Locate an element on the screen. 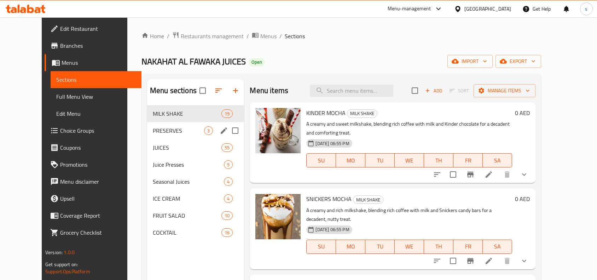 This screenshot has height=280, width=597. a: Choice Groups is located at coordinates (93, 130).